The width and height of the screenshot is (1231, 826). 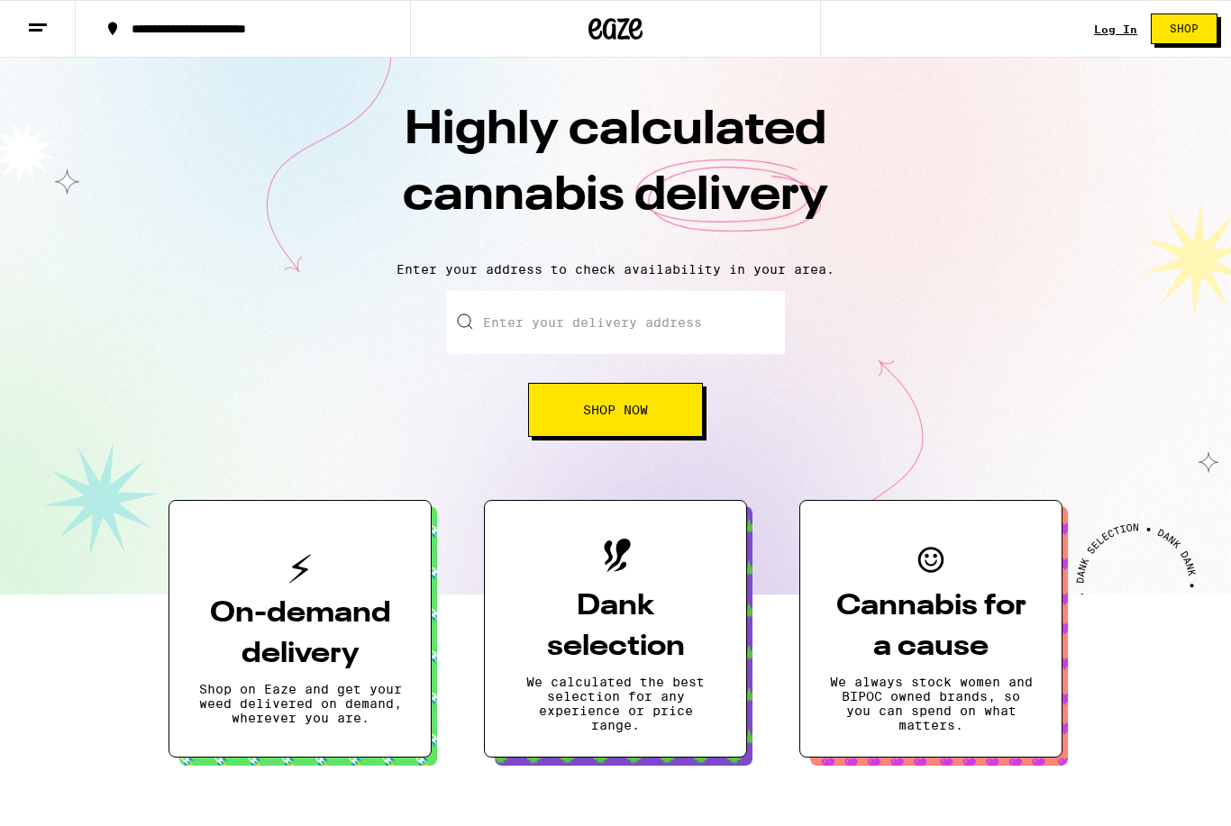 What do you see at coordinates (616, 323) in the screenshot?
I see `input: Enter your delivery address` at bounding box center [616, 323].